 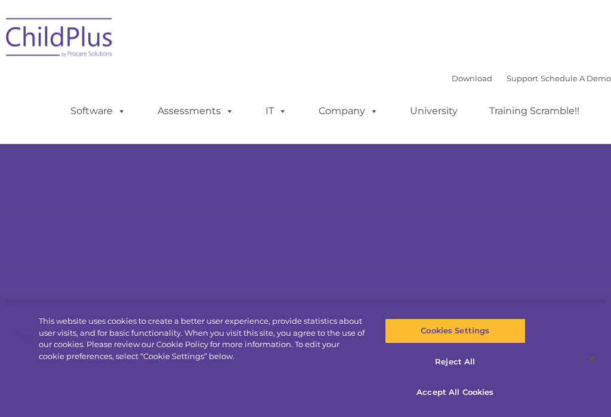 I want to click on button: Reject All, so click(x=455, y=362).